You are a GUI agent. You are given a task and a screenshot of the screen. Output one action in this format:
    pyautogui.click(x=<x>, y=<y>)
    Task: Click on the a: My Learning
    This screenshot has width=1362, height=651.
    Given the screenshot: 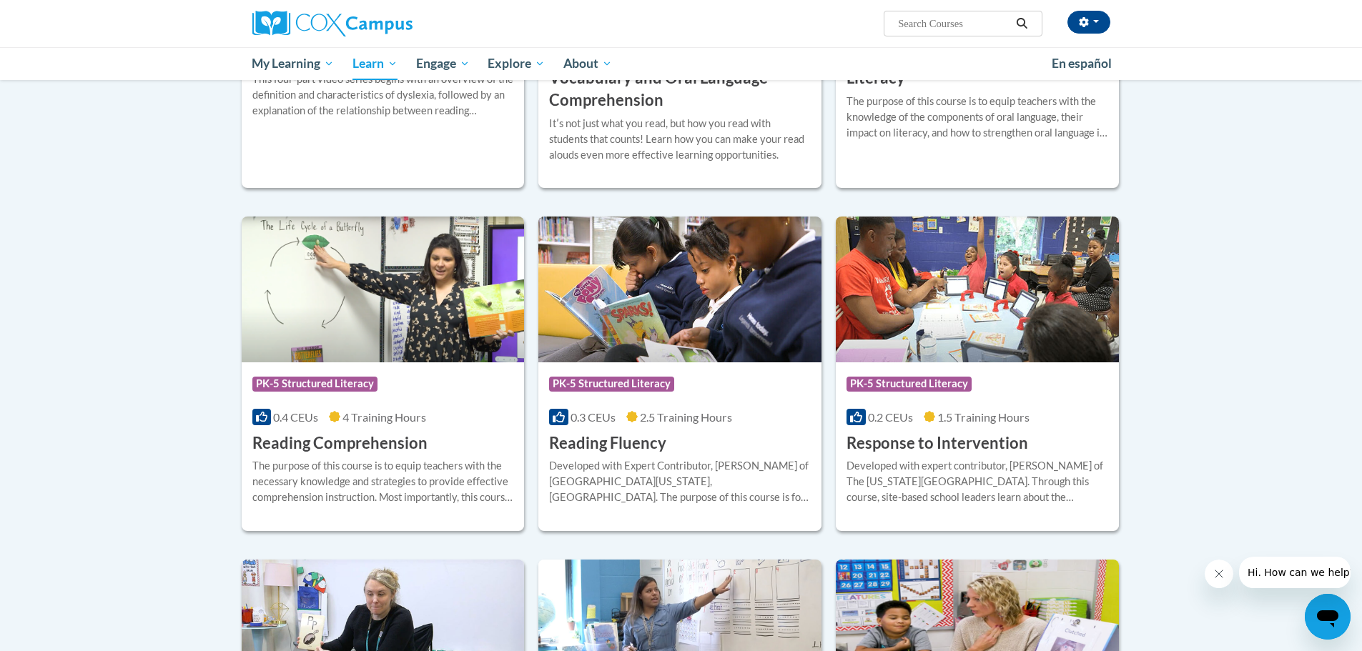 What is the action you would take?
    pyautogui.click(x=293, y=64)
    